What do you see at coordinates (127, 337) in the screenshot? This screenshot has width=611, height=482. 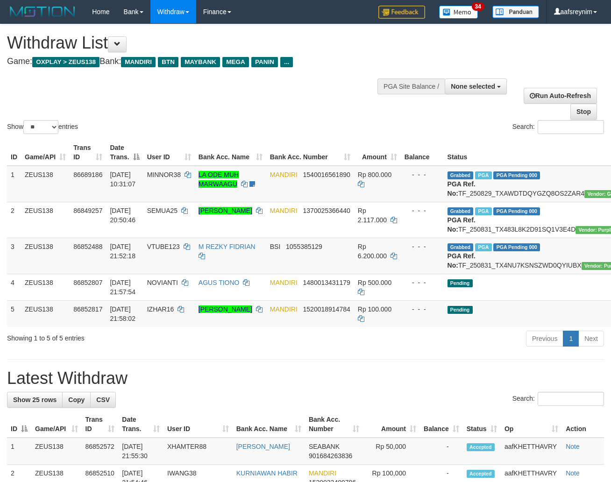 I see `div: Showing 1 to 5 of 5 entries` at bounding box center [127, 337].